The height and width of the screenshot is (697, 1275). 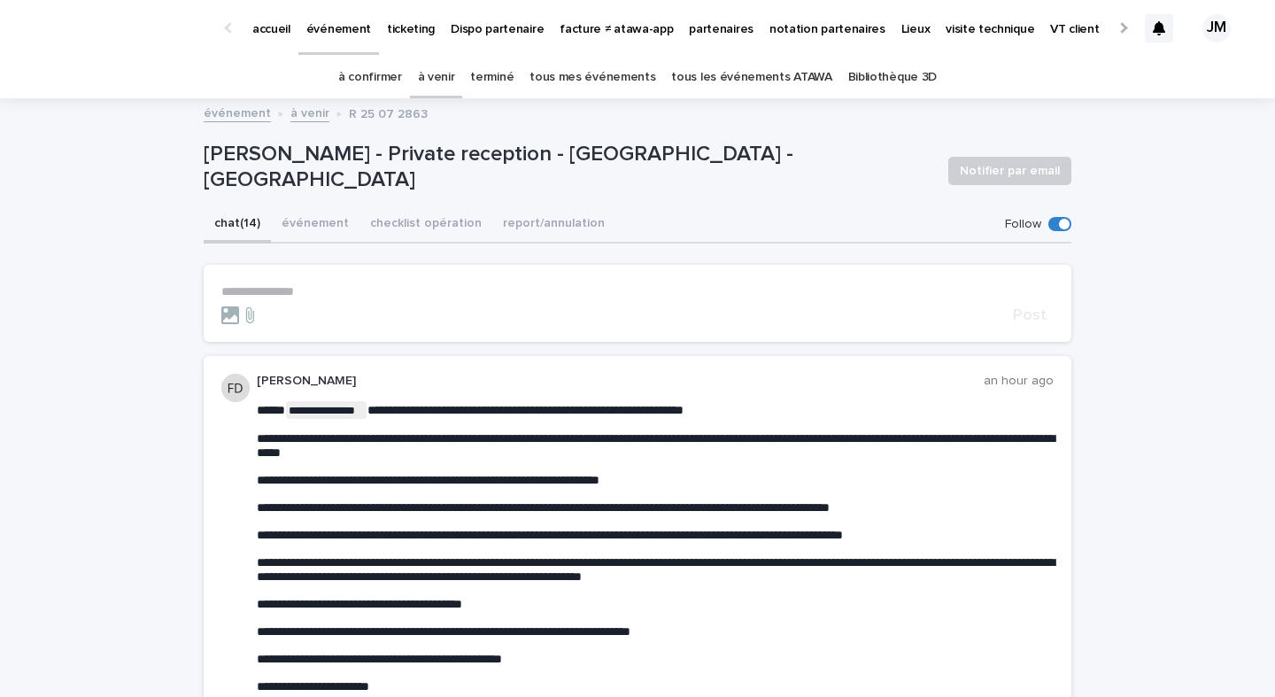 I want to click on a: Bibliothèque 3D, so click(x=893, y=77).